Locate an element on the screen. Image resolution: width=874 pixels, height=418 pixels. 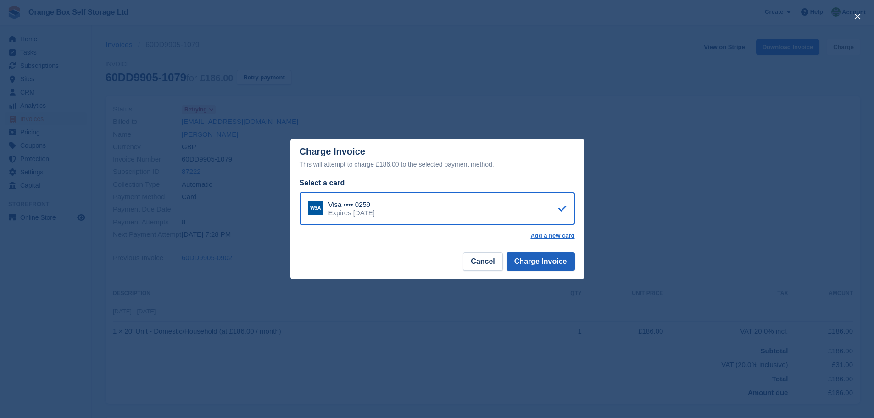
button: Charge Invoice is located at coordinates (540, 261).